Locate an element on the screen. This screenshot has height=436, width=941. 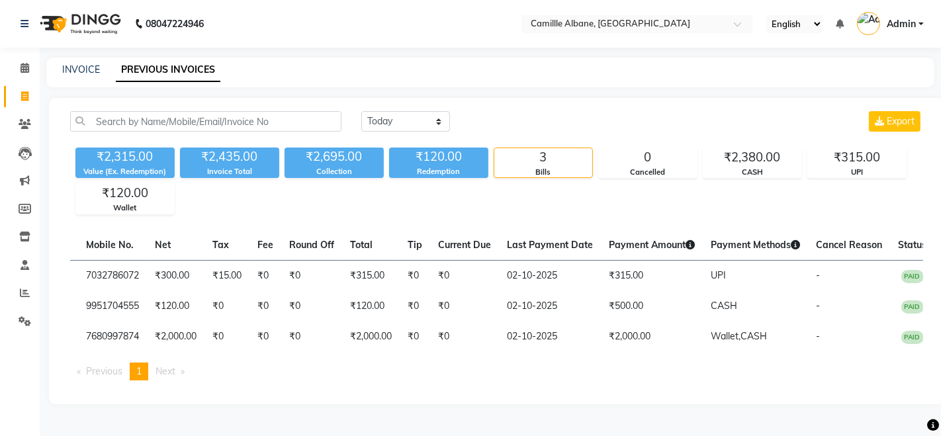
span: Previous is located at coordinates (104, 371).